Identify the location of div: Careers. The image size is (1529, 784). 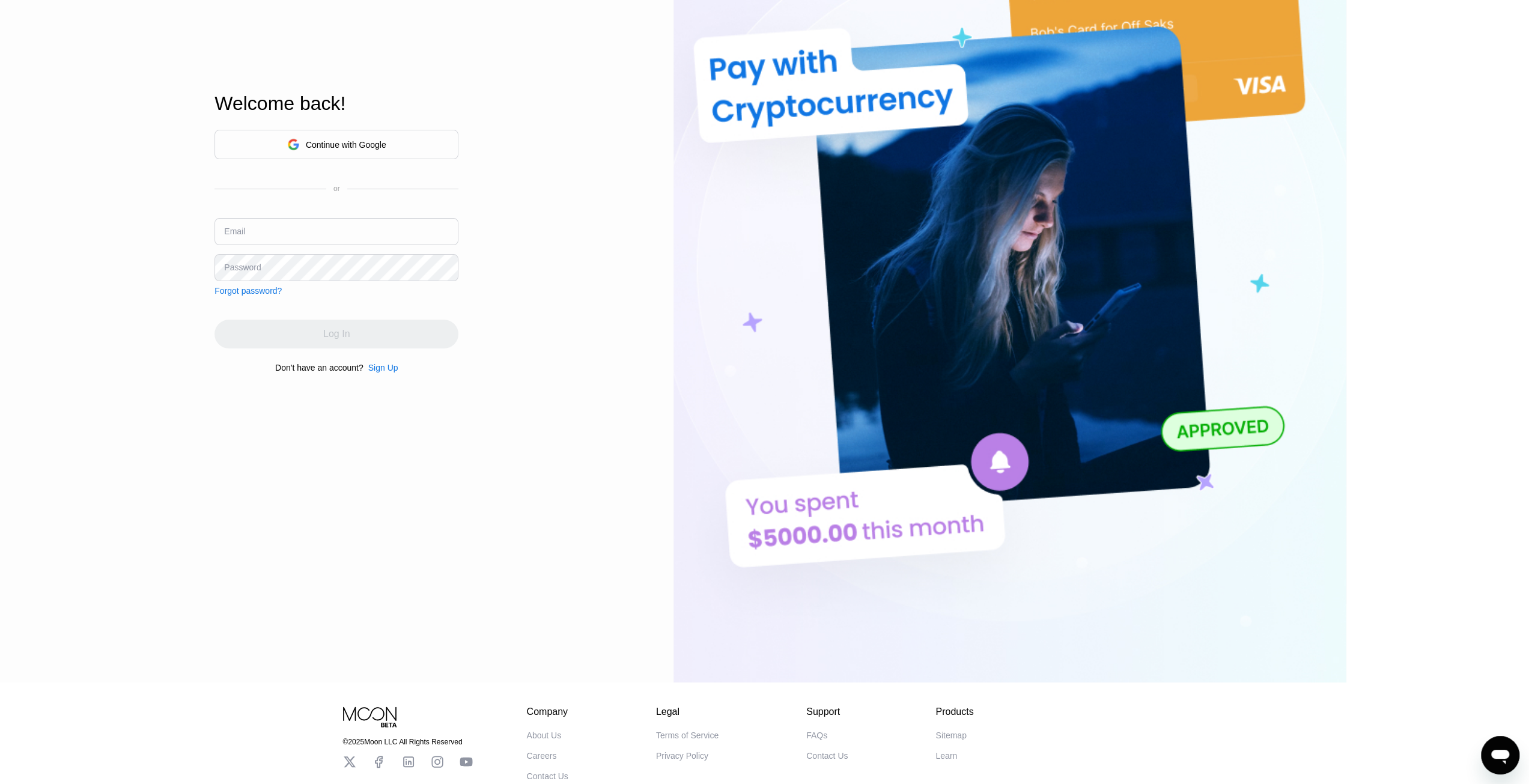
(542, 756).